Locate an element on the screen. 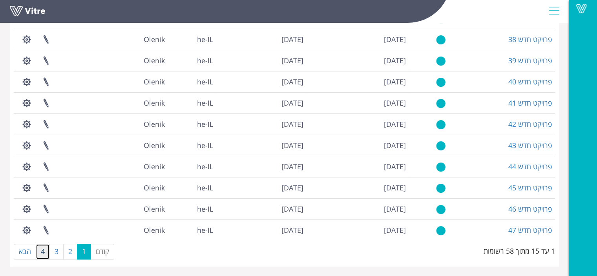 The height and width of the screenshot is (276, 597). a: פרויקט חדש 38 is located at coordinates (530, 39).